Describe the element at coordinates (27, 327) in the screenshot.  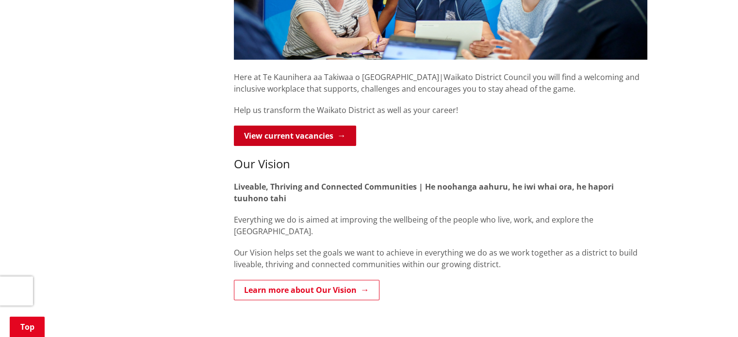
I see `a: Top` at that location.